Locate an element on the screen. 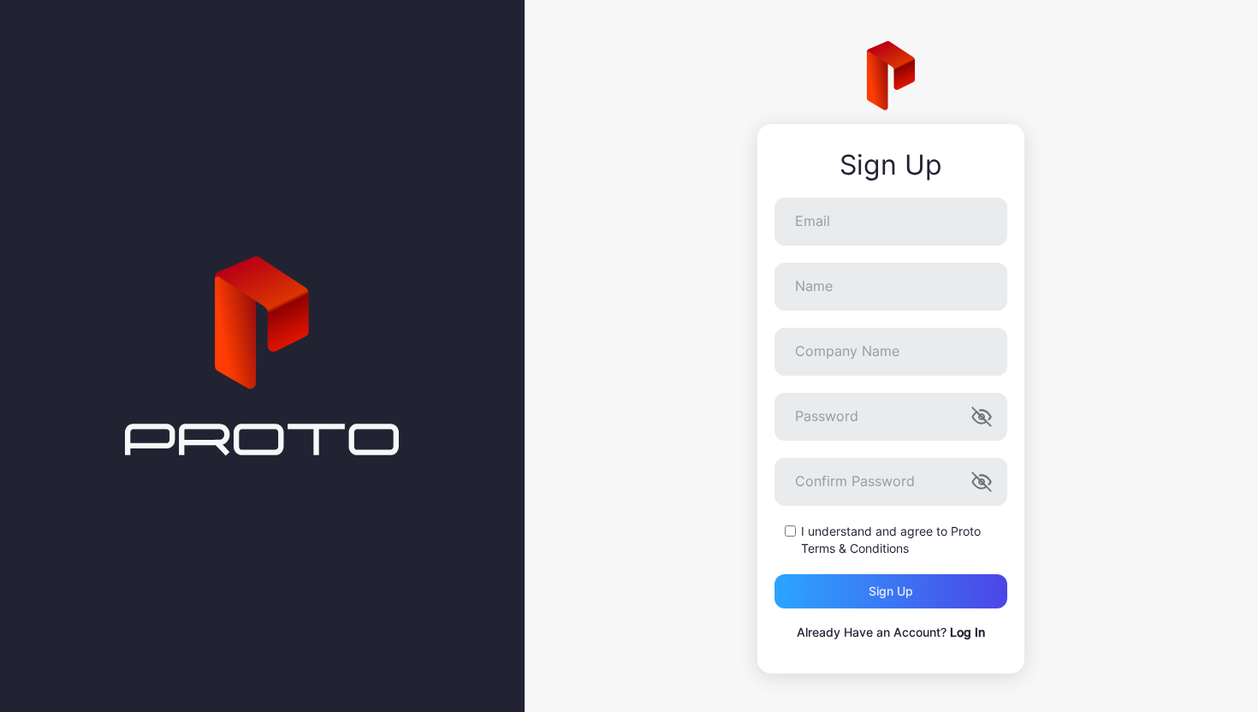 The width and height of the screenshot is (1258, 712). div: Sign Up is located at coordinates (891, 165).